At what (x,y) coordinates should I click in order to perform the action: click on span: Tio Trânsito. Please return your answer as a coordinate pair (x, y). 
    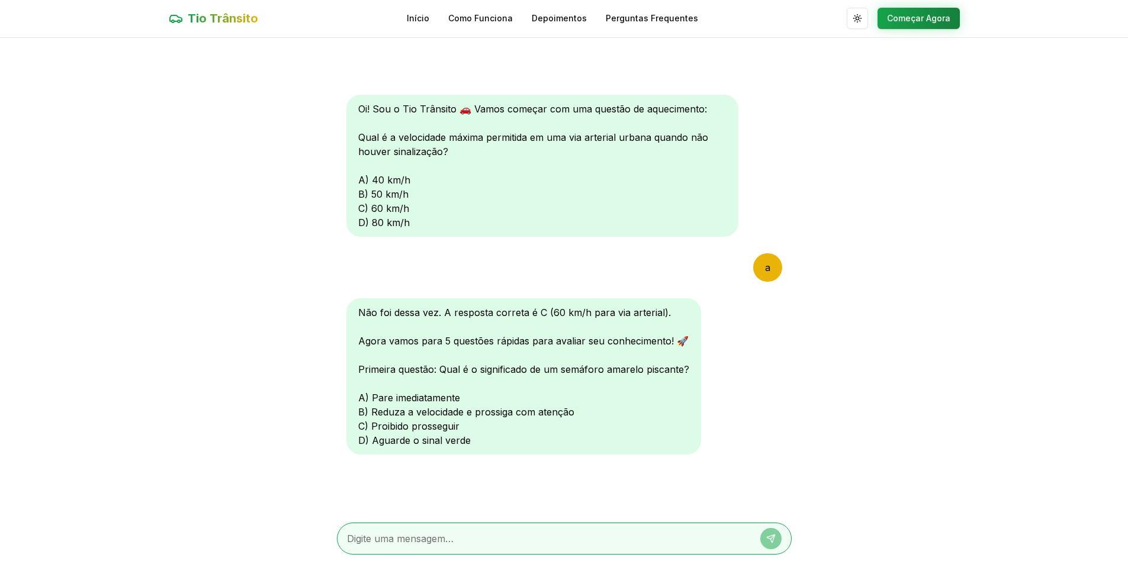
    Looking at the image, I should click on (223, 18).